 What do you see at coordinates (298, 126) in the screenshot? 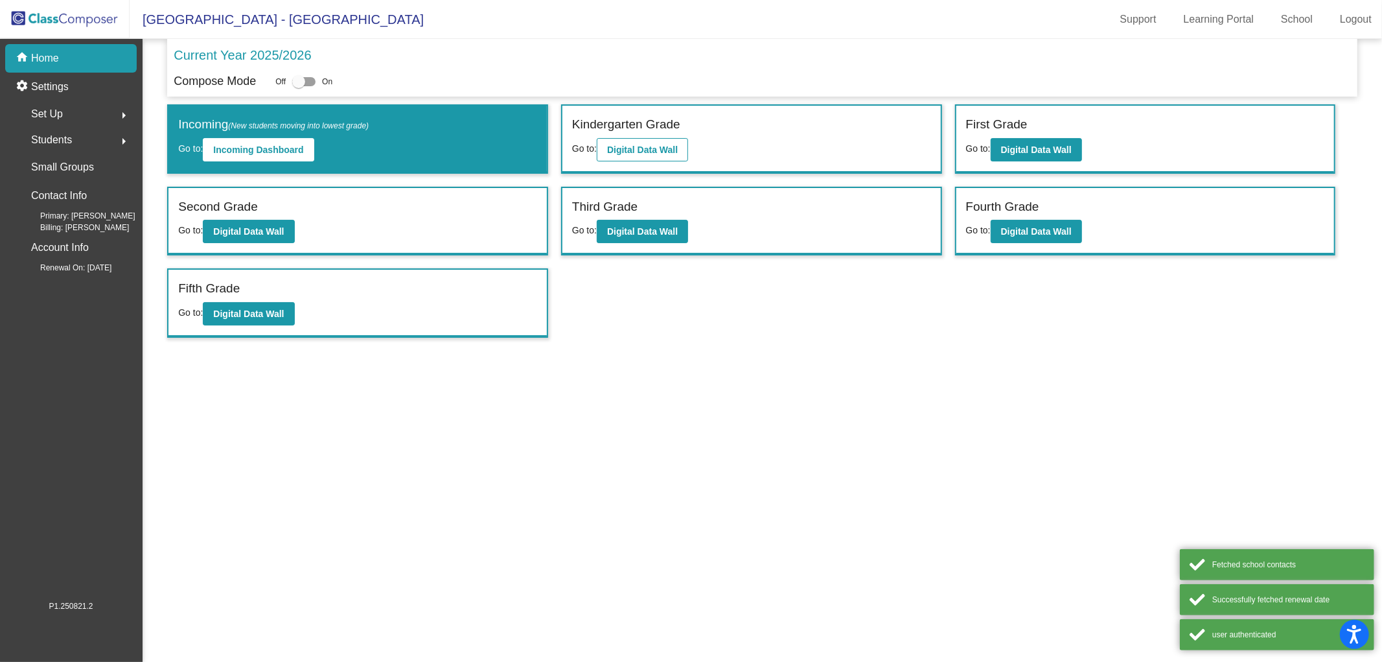
I see `span: (New students moving into lowest grade)` at bounding box center [298, 126].